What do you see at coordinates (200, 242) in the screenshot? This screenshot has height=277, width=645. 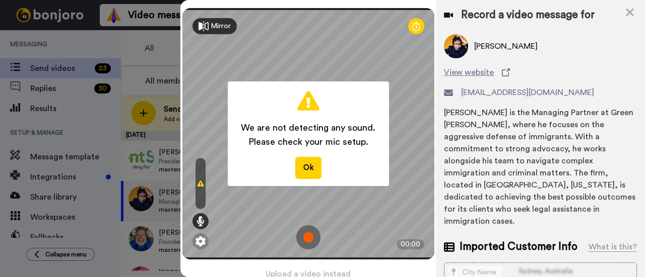 I see `img: ic_gear.svg` at bounding box center [200, 242].